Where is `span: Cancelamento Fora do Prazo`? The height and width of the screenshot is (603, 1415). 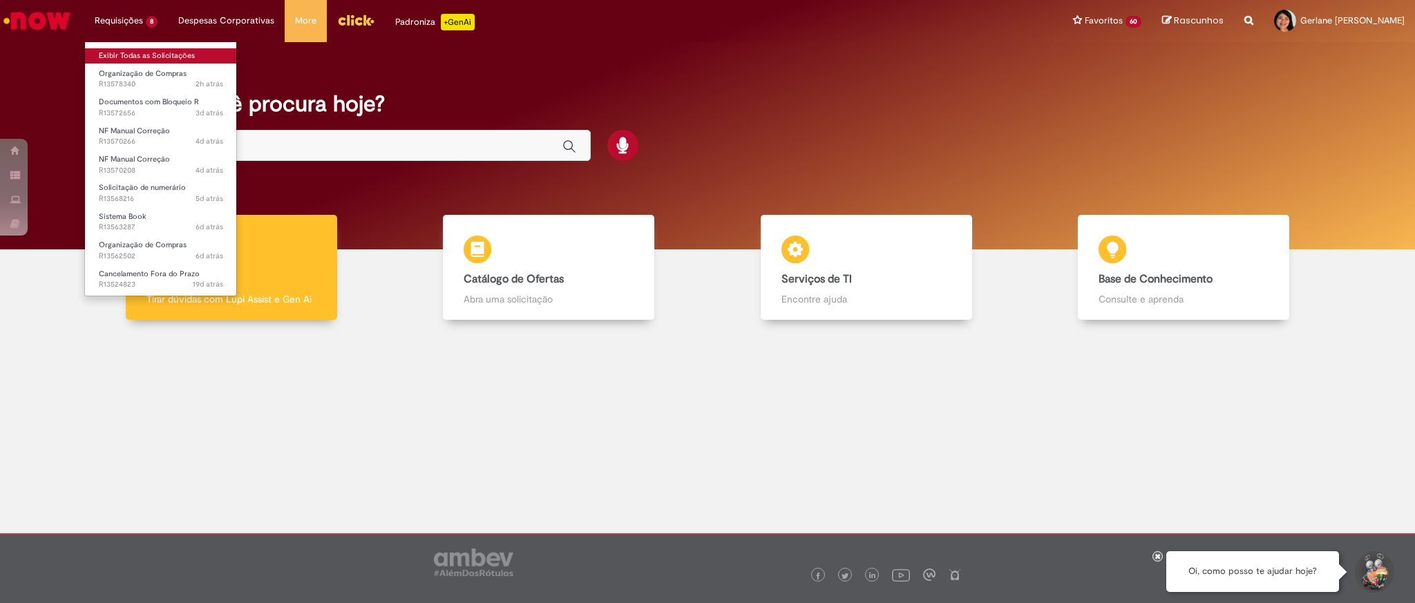
span: Cancelamento Fora do Prazo is located at coordinates (149, 274).